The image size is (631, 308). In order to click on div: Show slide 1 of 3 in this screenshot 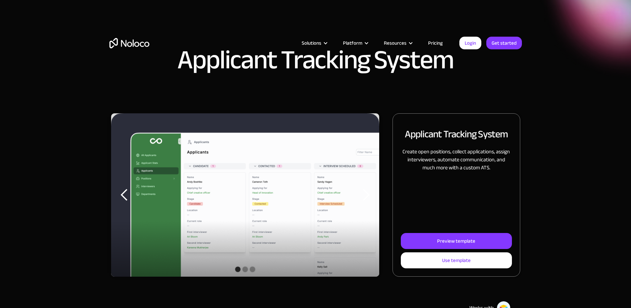, I will do `click(238, 269)`.